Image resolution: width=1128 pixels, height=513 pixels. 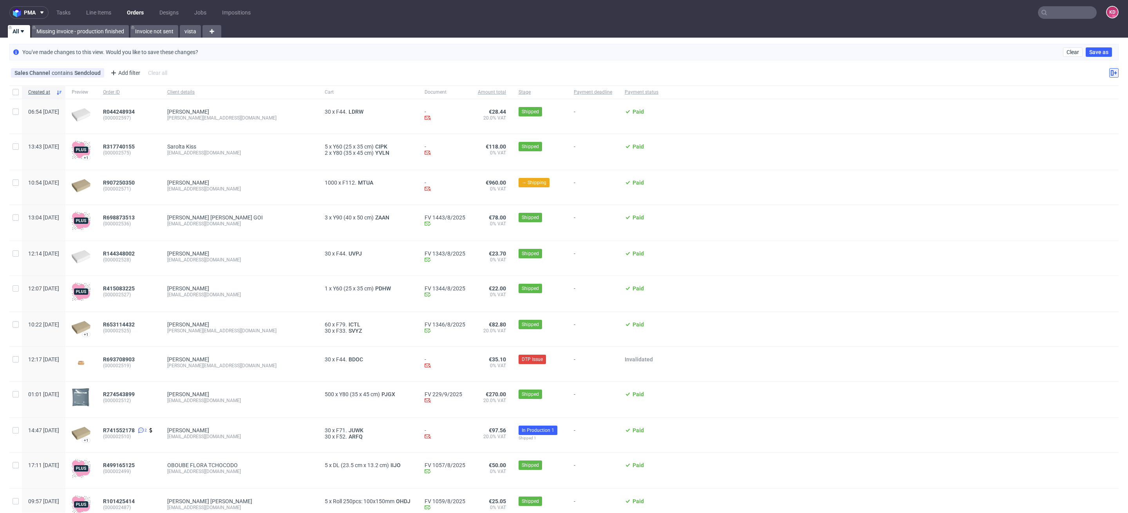 I want to click on img: plain-eco-white.f1cb12edca64b5eabf5f.png, so click(x=81, y=115).